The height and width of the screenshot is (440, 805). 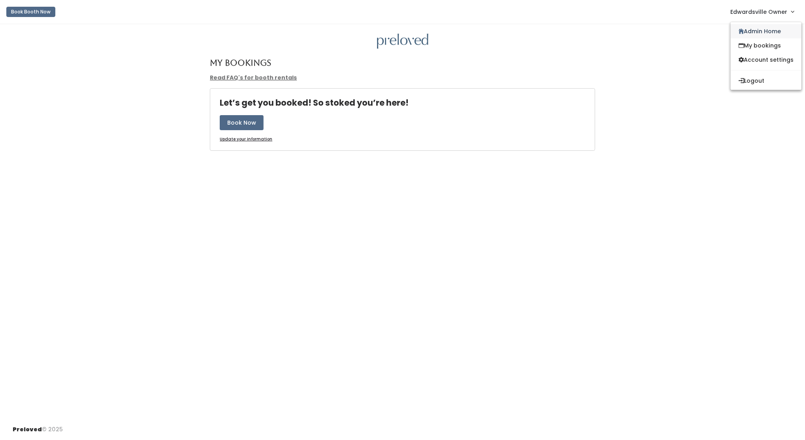 What do you see at coordinates (759, 12) in the screenshot?
I see `span: Edwardsville Owner` at bounding box center [759, 12].